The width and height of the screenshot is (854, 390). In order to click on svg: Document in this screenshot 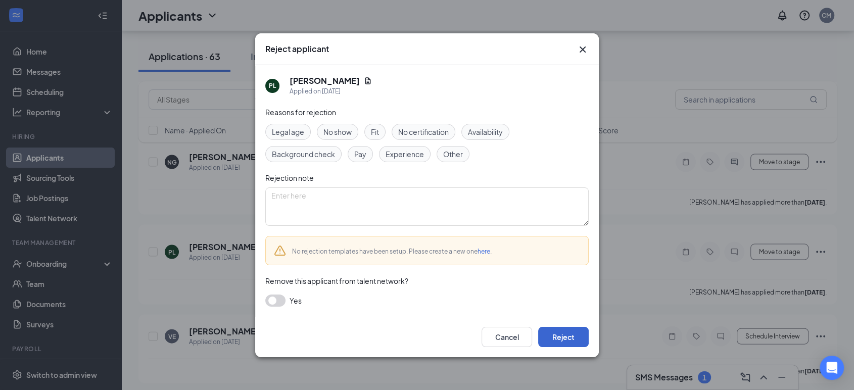, I will do `click(368, 81)`.